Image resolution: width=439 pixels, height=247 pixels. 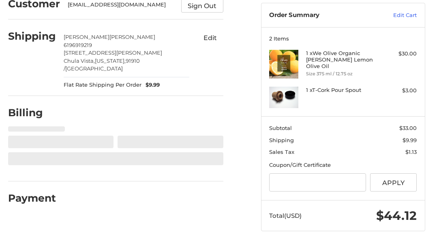 I want to click on span: 6196919219, so click(x=78, y=45).